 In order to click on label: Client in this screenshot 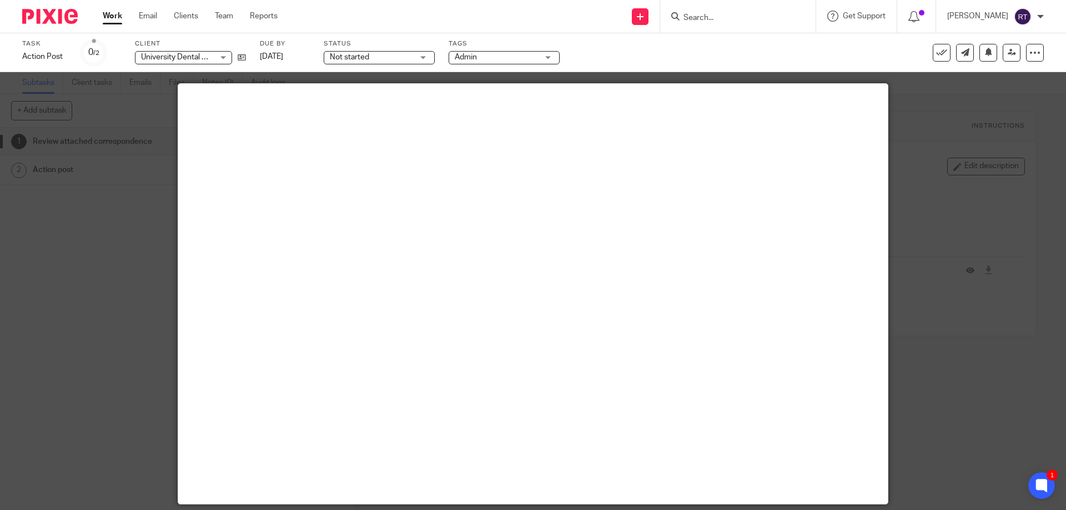, I will do `click(190, 44)`.